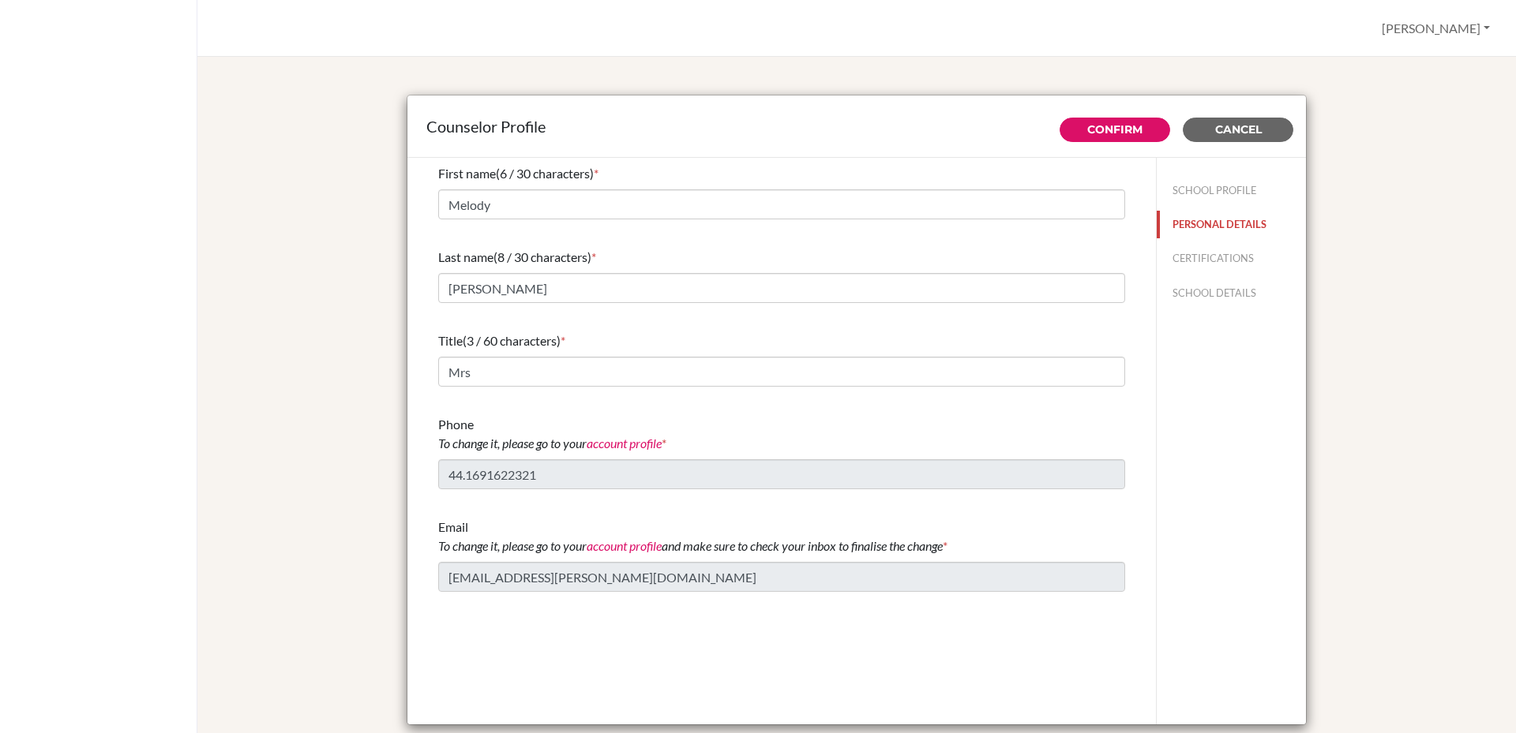 The image size is (1516, 733). What do you see at coordinates (1231, 190) in the screenshot?
I see `button: SCHOOL PROFILE` at bounding box center [1231, 190].